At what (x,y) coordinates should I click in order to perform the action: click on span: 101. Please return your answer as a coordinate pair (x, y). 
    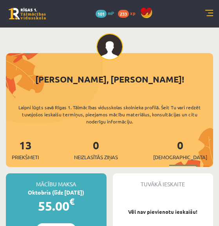
    Looking at the image, I should click on (101, 14).